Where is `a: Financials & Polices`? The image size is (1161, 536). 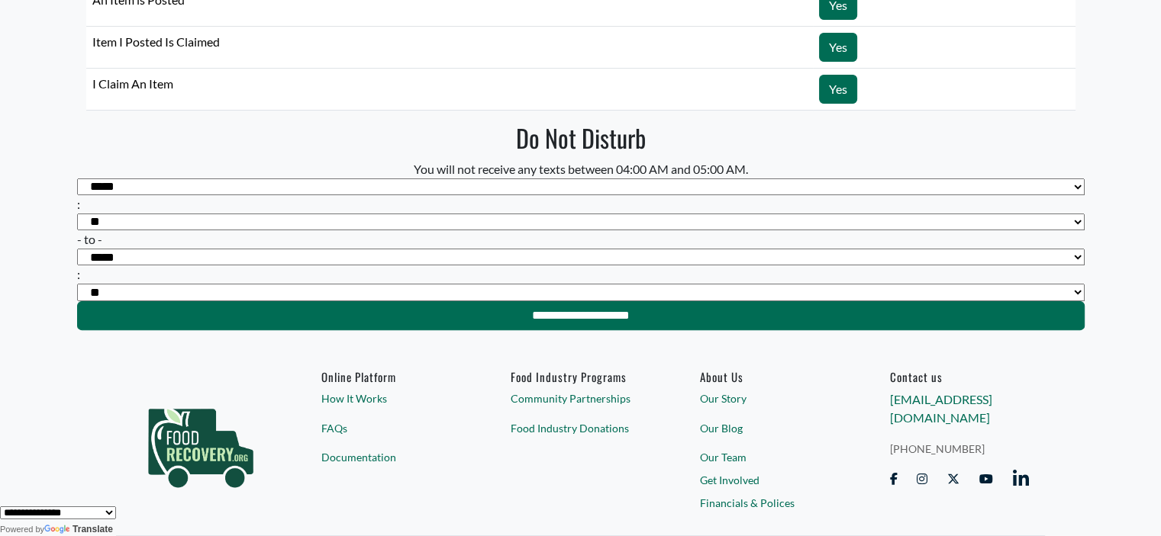 a: Financials & Polices is located at coordinates (769, 503).